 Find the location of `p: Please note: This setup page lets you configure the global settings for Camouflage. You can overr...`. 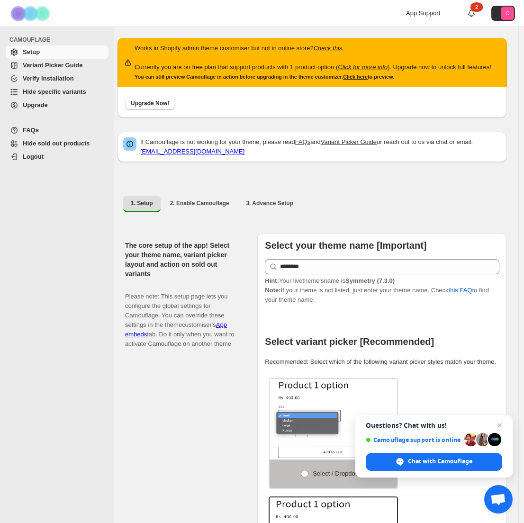

p: Please note: This setup page lets you configure the global settings for Camouflage. You can overr... is located at coordinates (183, 315).